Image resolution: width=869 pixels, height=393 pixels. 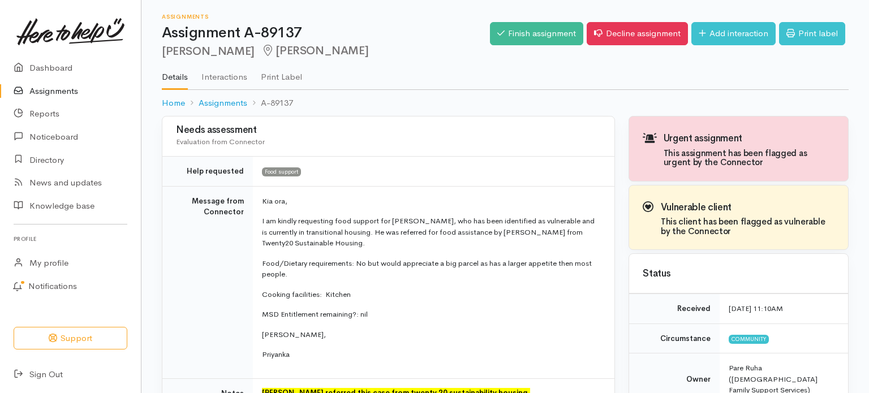 What do you see at coordinates (431, 295) in the screenshot?
I see `p: Cooking facilities: Kitchen` at bounding box center [431, 295].